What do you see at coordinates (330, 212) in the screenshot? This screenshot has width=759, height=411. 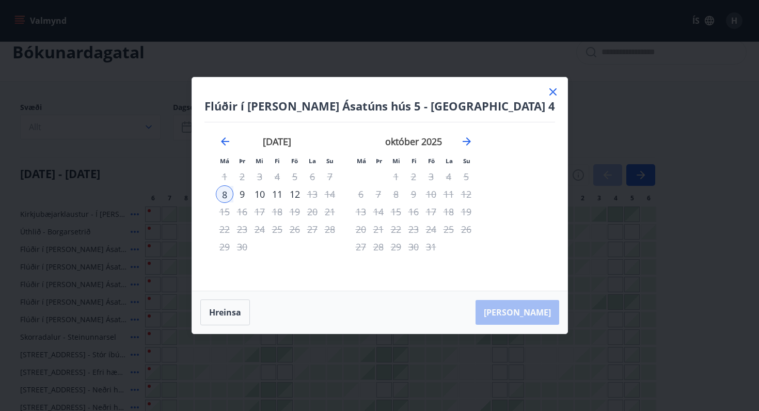 I see `td: Not available. sunnudagur, 21. september 2025` at bounding box center [330, 212].